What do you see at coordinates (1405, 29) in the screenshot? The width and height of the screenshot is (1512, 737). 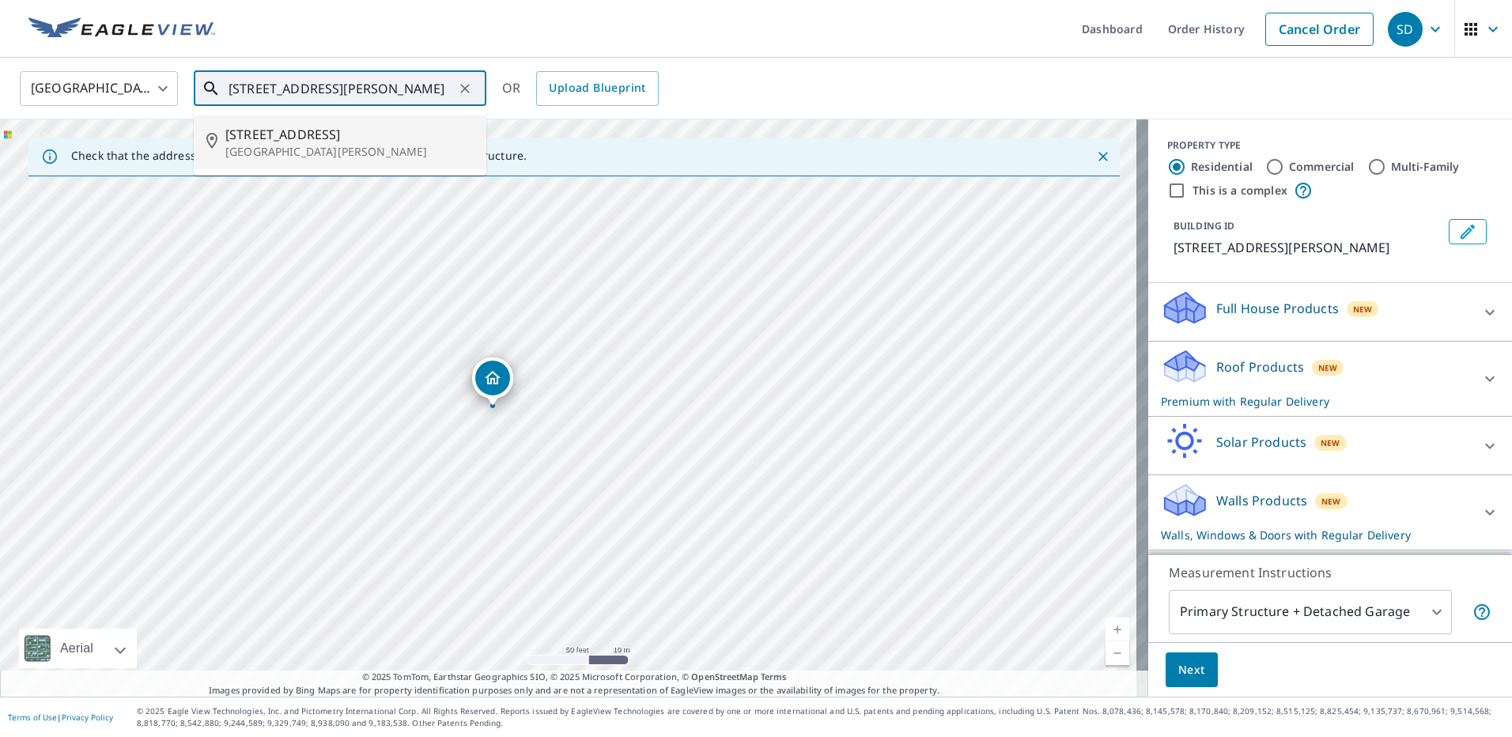 I see `div: SD` at bounding box center [1405, 29].